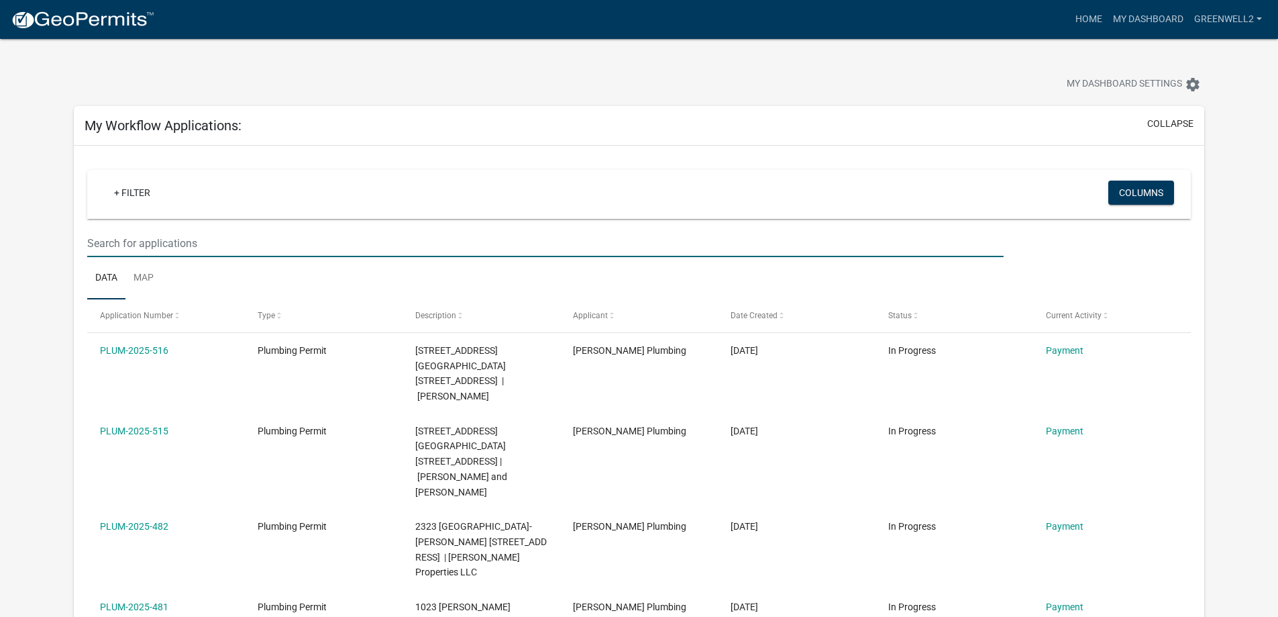 Image resolution: width=1278 pixels, height=617 pixels. Describe the element at coordinates (460, 373) in the screenshot. I see `span: 4405 CREEKSTONE BLVD 4405 Creekstone Blvd. | Bain Bryan S` at that location.